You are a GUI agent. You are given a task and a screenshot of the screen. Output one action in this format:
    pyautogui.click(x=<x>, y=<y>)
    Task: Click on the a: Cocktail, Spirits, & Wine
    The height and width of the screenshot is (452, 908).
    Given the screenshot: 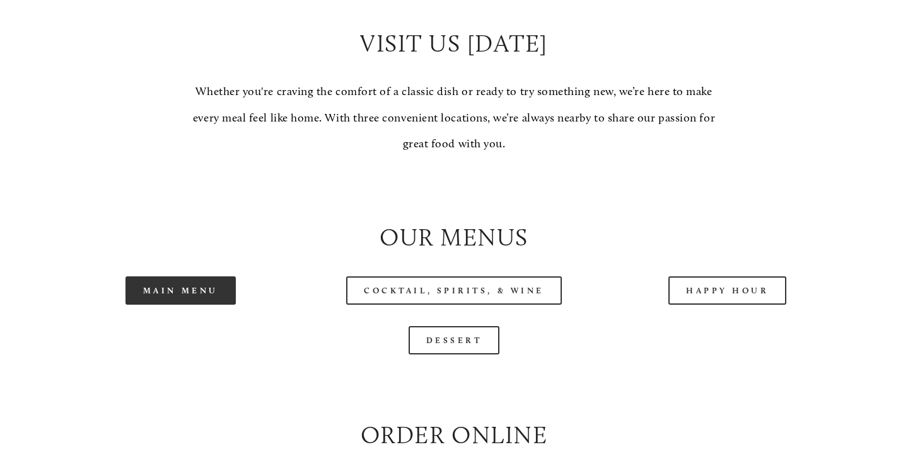 What is the action you would take?
    pyautogui.click(x=454, y=291)
    